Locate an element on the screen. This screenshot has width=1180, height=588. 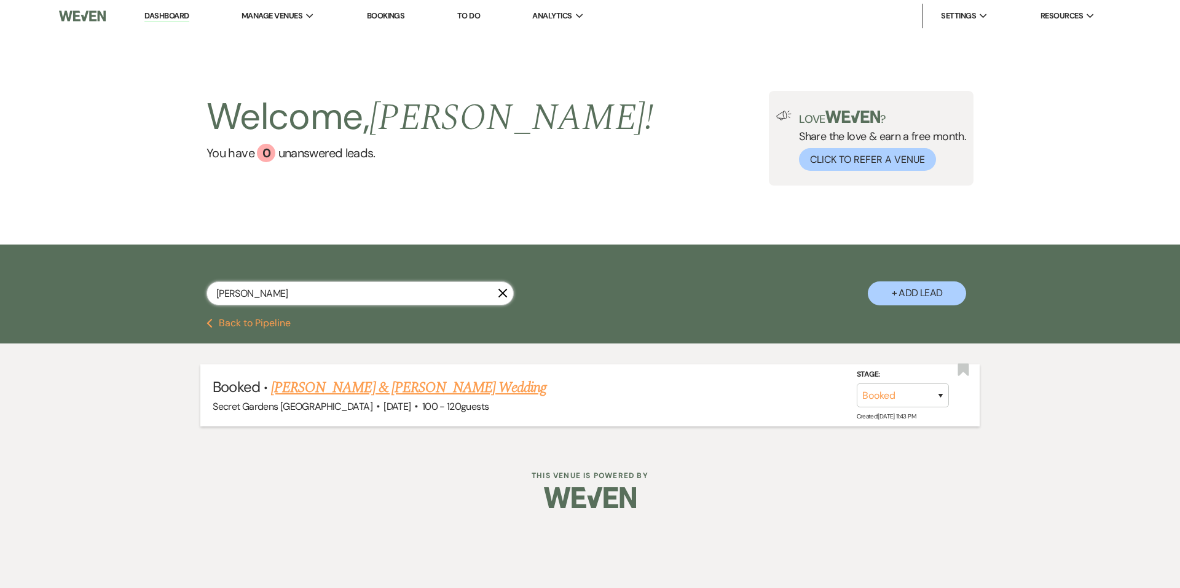
img: weven-logo-green.svg is located at coordinates (852, 117).